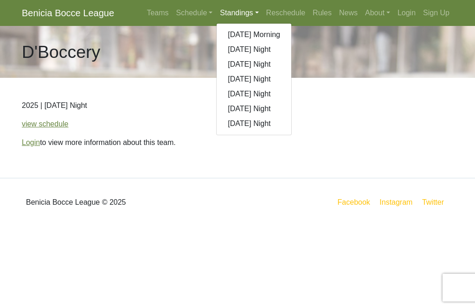 Image resolution: width=475 pixels, height=308 pixels. I want to click on a: News, so click(348, 13).